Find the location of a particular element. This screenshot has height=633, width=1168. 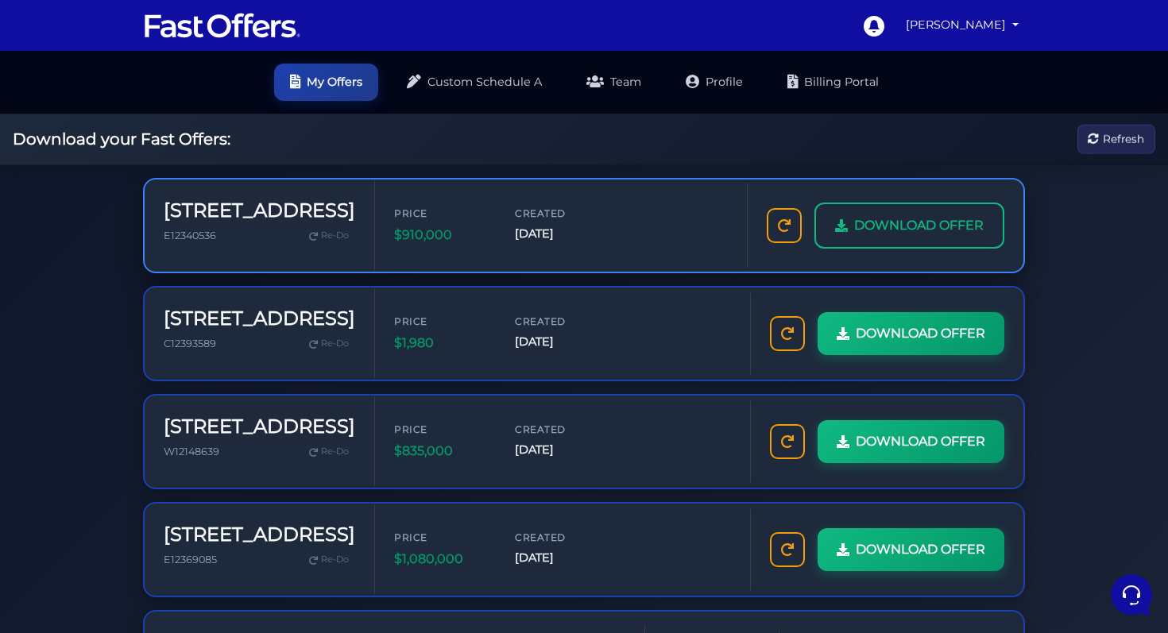

a: Custom Schedule A is located at coordinates (474, 82).